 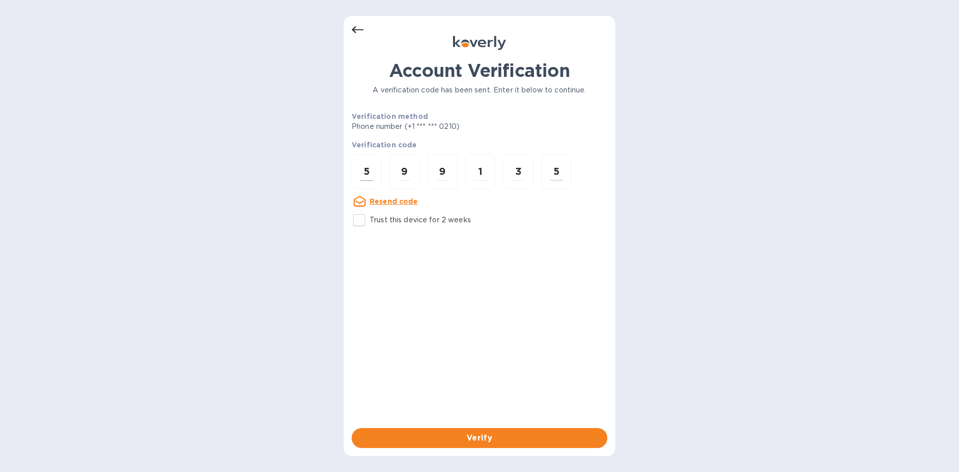 I want to click on h1: Account Verification, so click(x=479, y=70).